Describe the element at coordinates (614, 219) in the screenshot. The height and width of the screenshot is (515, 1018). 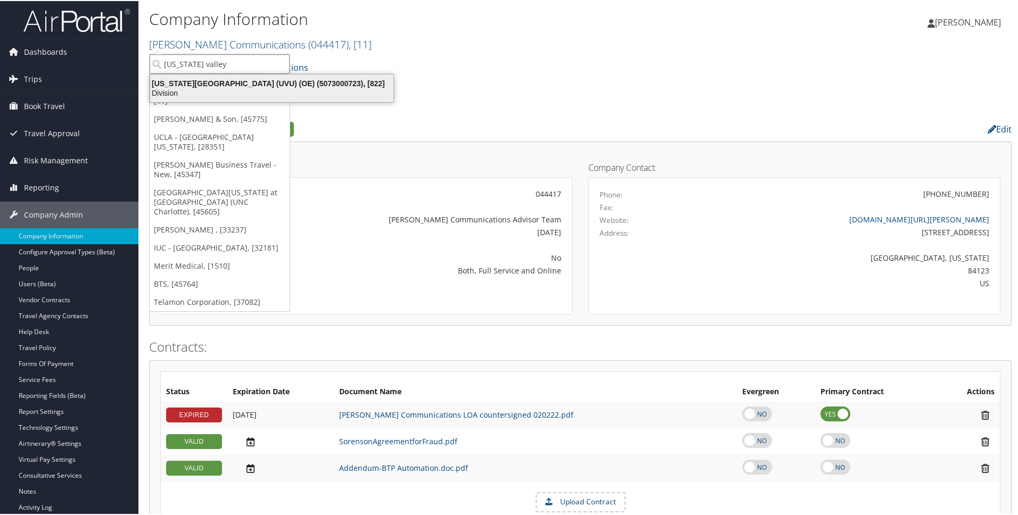
I see `label: Website:` at that location.